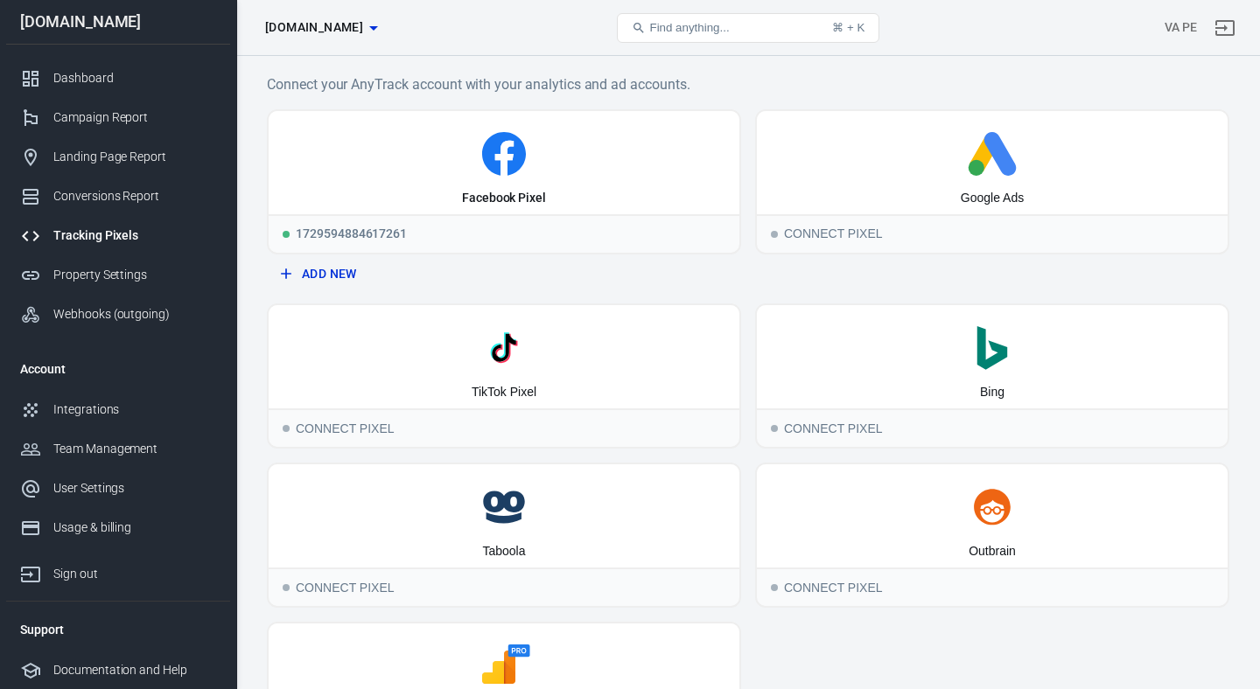  What do you see at coordinates (135, 117) in the screenshot?
I see `div: Campaign Report` at bounding box center [135, 117].